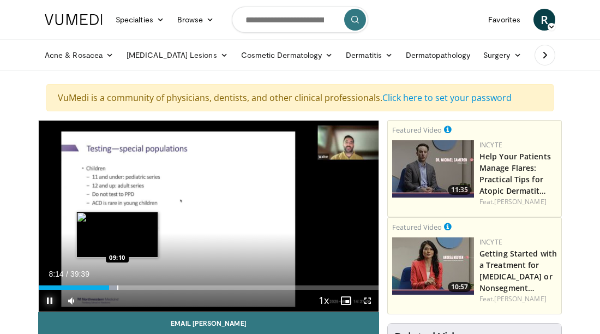  What do you see at coordinates (503, 55) in the screenshot?
I see `a: Surgery` at bounding box center [503, 55].